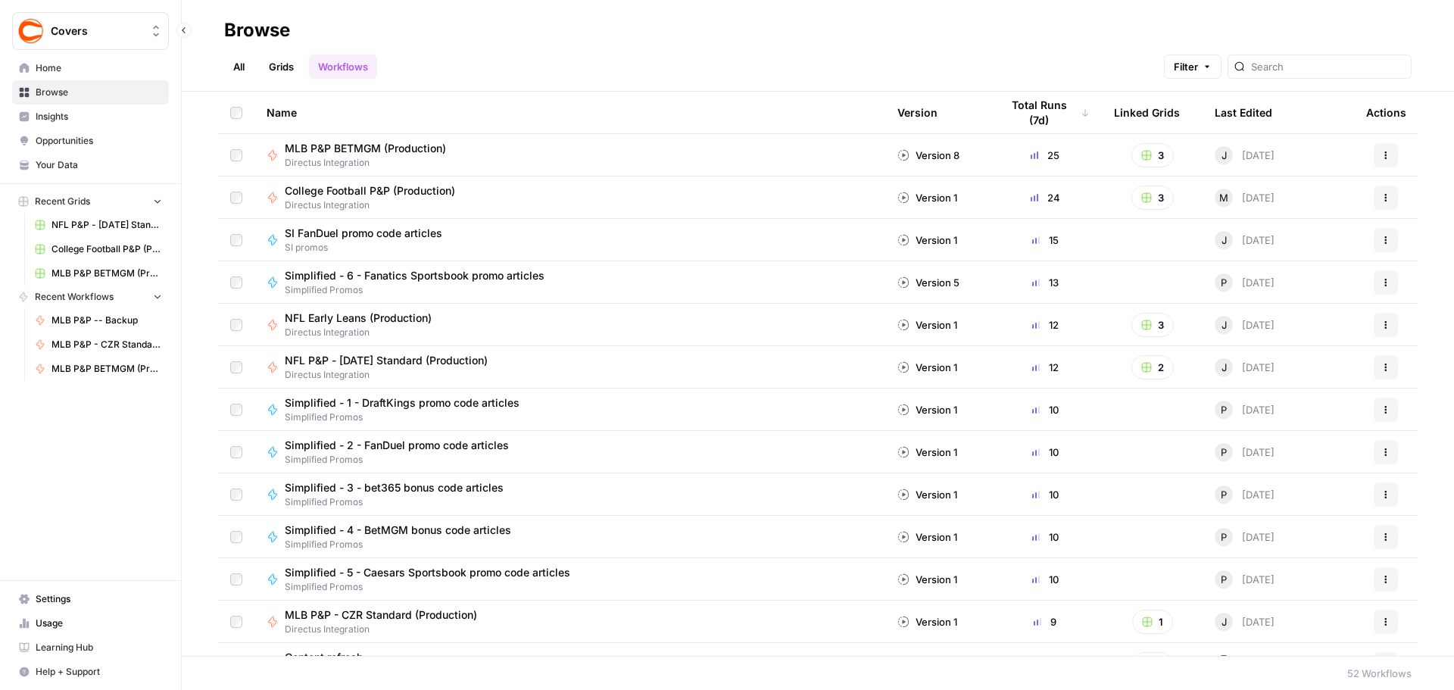 The image size is (1454, 690). I want to click on span: College Football P&P (Production) Grid (1), so click(107, 249).